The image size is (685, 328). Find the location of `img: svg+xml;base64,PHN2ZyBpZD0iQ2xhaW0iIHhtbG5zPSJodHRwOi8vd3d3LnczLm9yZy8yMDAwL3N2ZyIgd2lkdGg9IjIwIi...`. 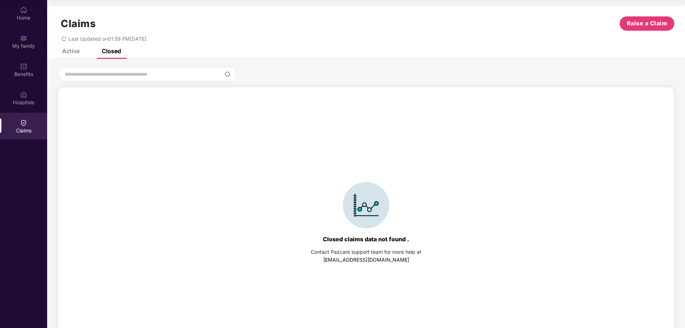

img: svg+xml;base64,PHN2ZyBpZD0iQ2xhaW0iIHhtbG5zPSJodHRwOi8vd3d3LnczLm9yZy8yMDAwL3N2ZyIgd2lkdGg9IjIwIi... is located at coordinates (24, 123).